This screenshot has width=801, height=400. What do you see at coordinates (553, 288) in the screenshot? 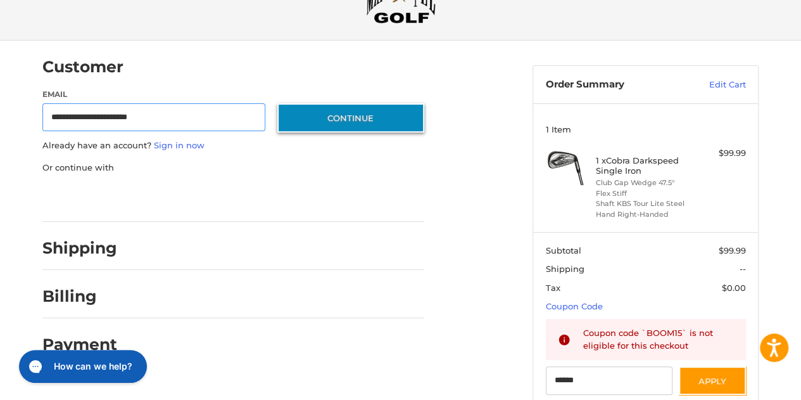
I see `span: Tax` at bounding box center [553, 288].